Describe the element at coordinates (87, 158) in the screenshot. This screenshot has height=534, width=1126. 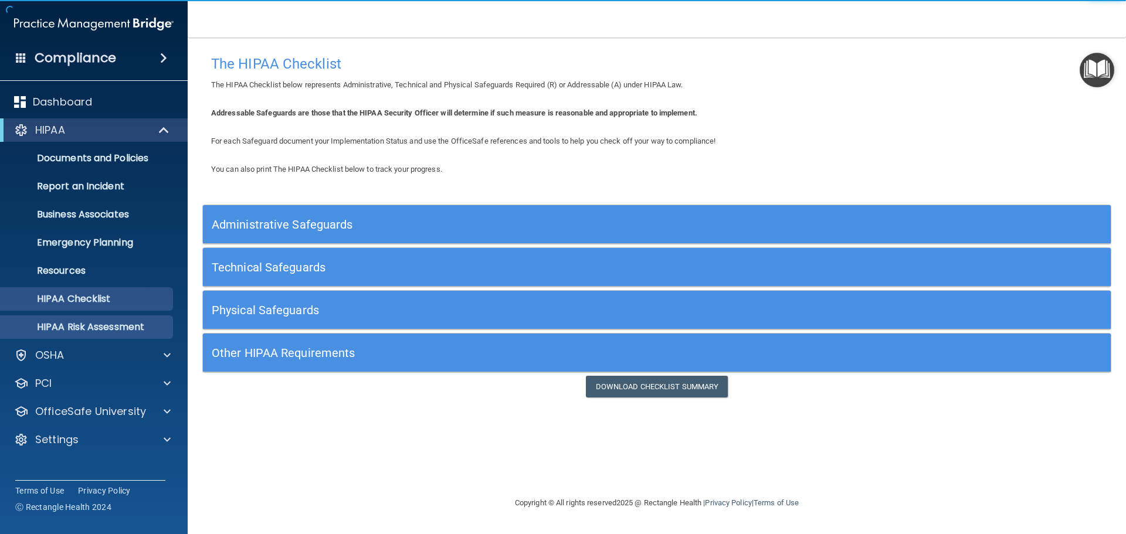
I see `p: Documents and Policies` at that location.